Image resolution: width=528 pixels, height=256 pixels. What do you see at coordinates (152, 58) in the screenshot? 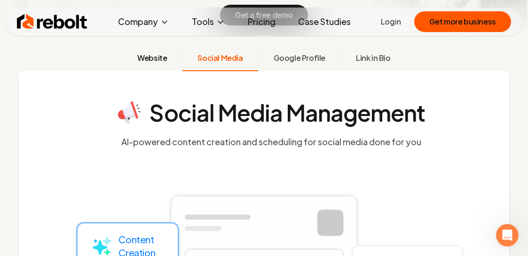
I see `span: Website` at bounding box center [152, 58].